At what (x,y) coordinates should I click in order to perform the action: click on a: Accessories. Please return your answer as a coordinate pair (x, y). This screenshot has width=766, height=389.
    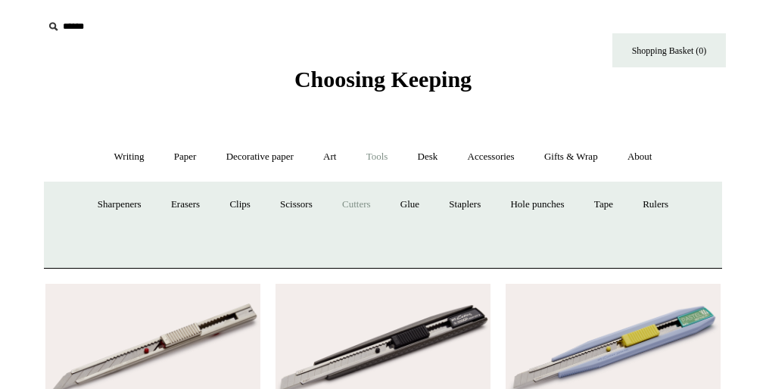
    Looking at the image, I should click on (491, 157).